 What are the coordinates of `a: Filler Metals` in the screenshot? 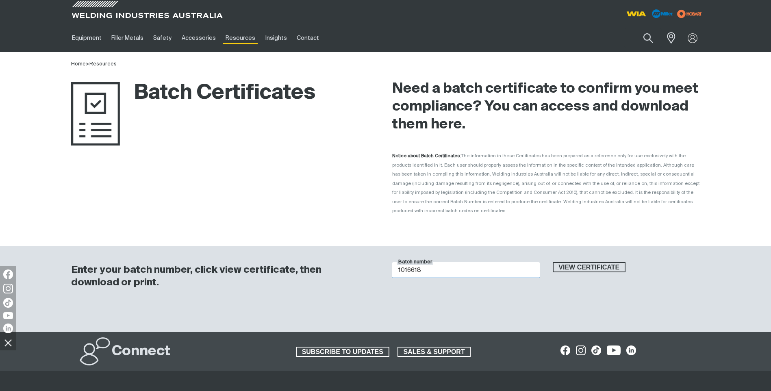 It's located at (127, 38).